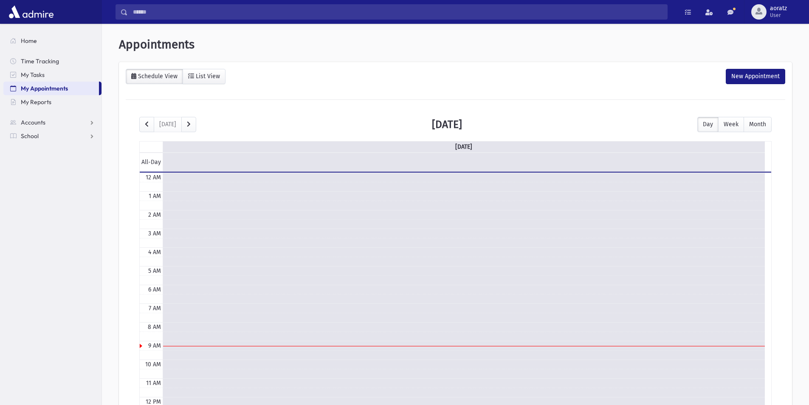 Image resolution: width=809 pixels, height=405 pixels. I want to click on div: 9 AM, so click(155, 345).